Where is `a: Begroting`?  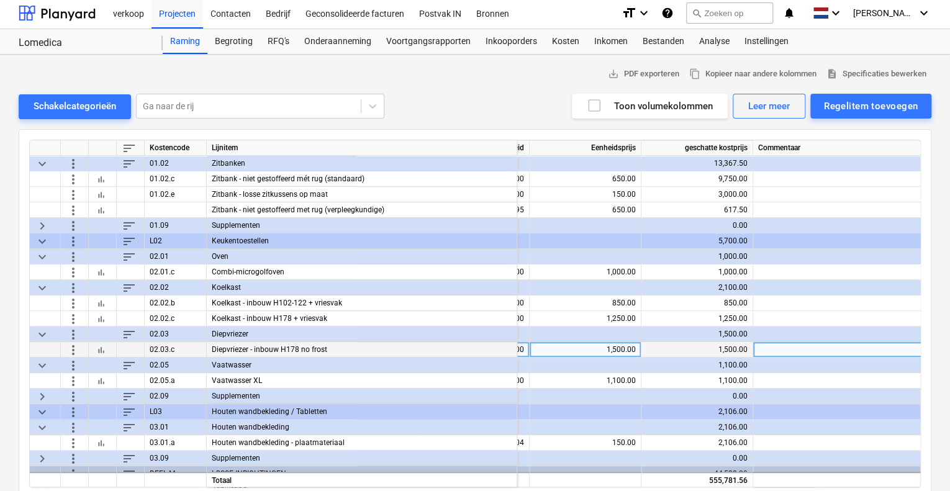
a: Begroting is located at coordinates (234, 42).